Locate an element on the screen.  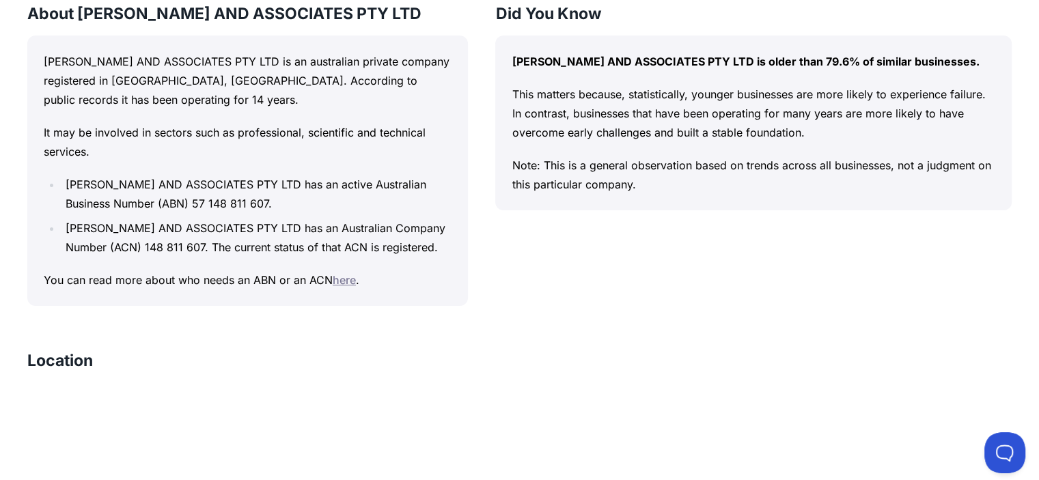
p: This matters because, statistically, younger businesses are more likely to experience failure. In... is located at coordinates (754, 113).